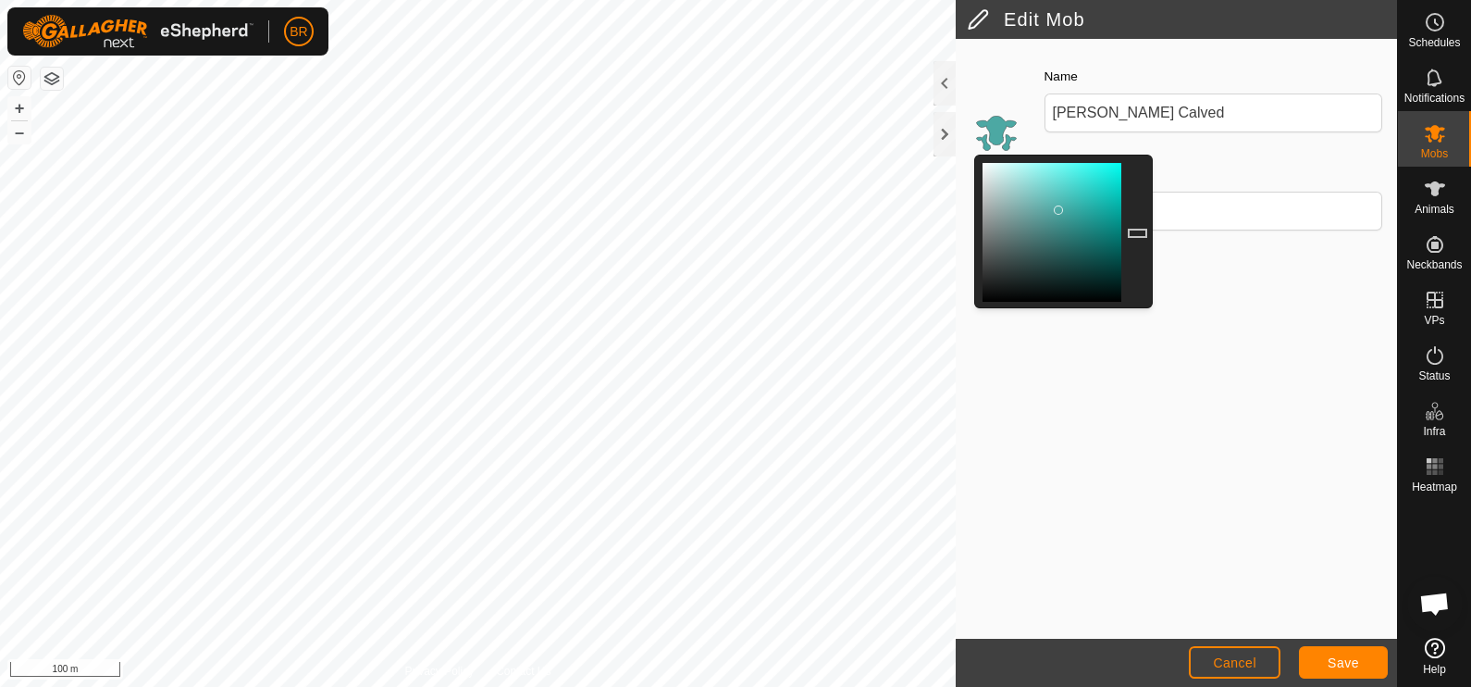 The image size is (1471, 687). I want to click on a: Contact Us, so click(523, 671).